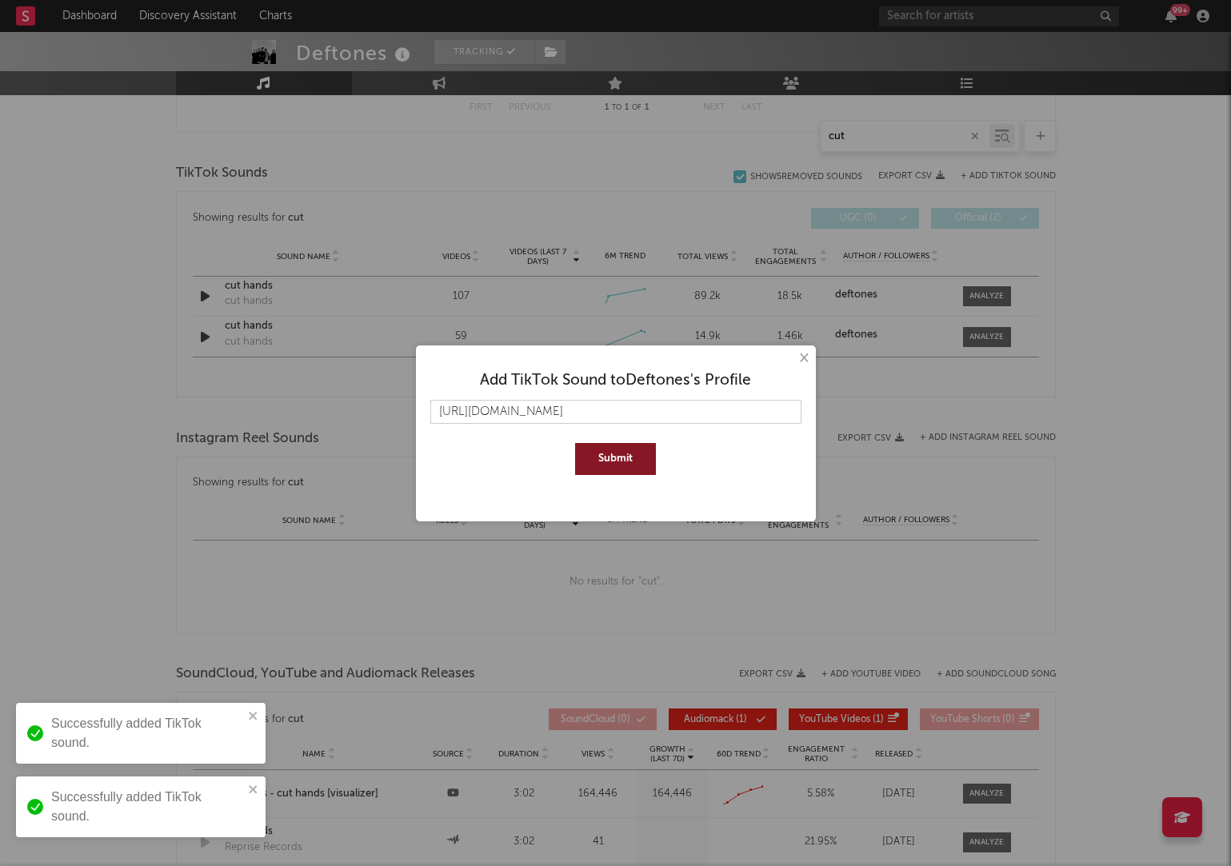  Describe the element at coordinates (616, 381) in the screenshot. I see `div: Add TikTok Sound to Deftones 's Profile` at that location.